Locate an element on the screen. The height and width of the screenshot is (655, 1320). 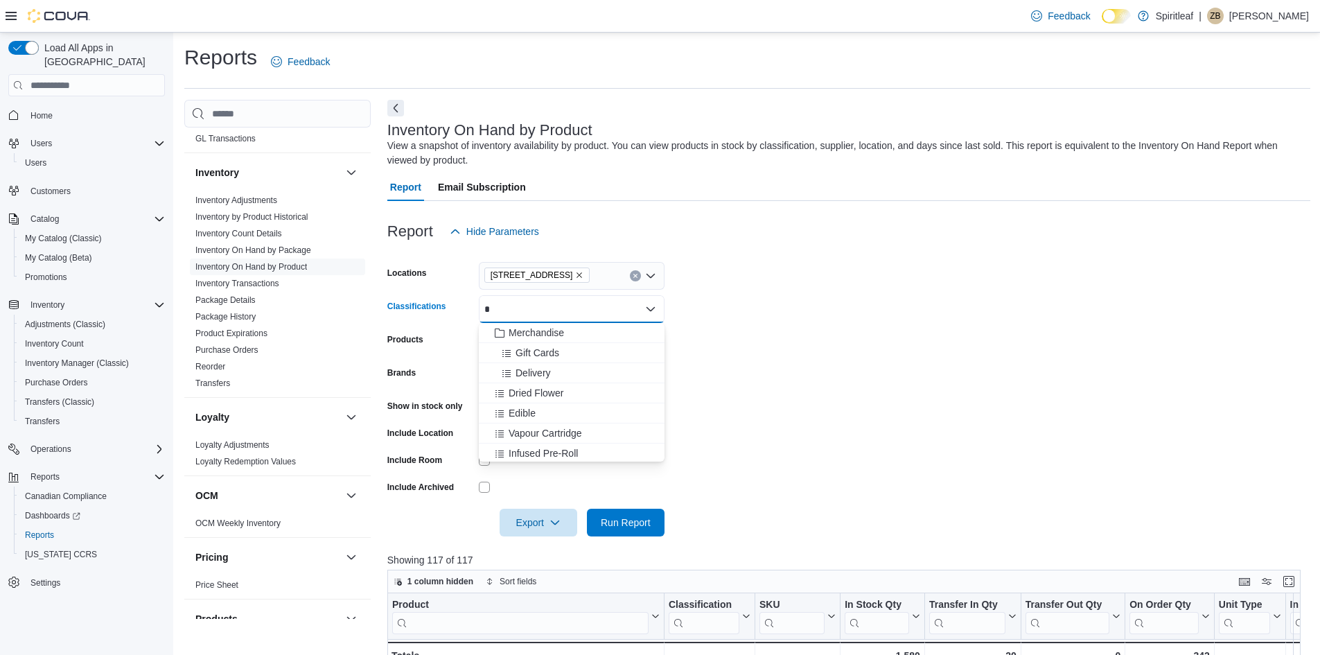
button: Display options is located at coordinates (1267, 581).